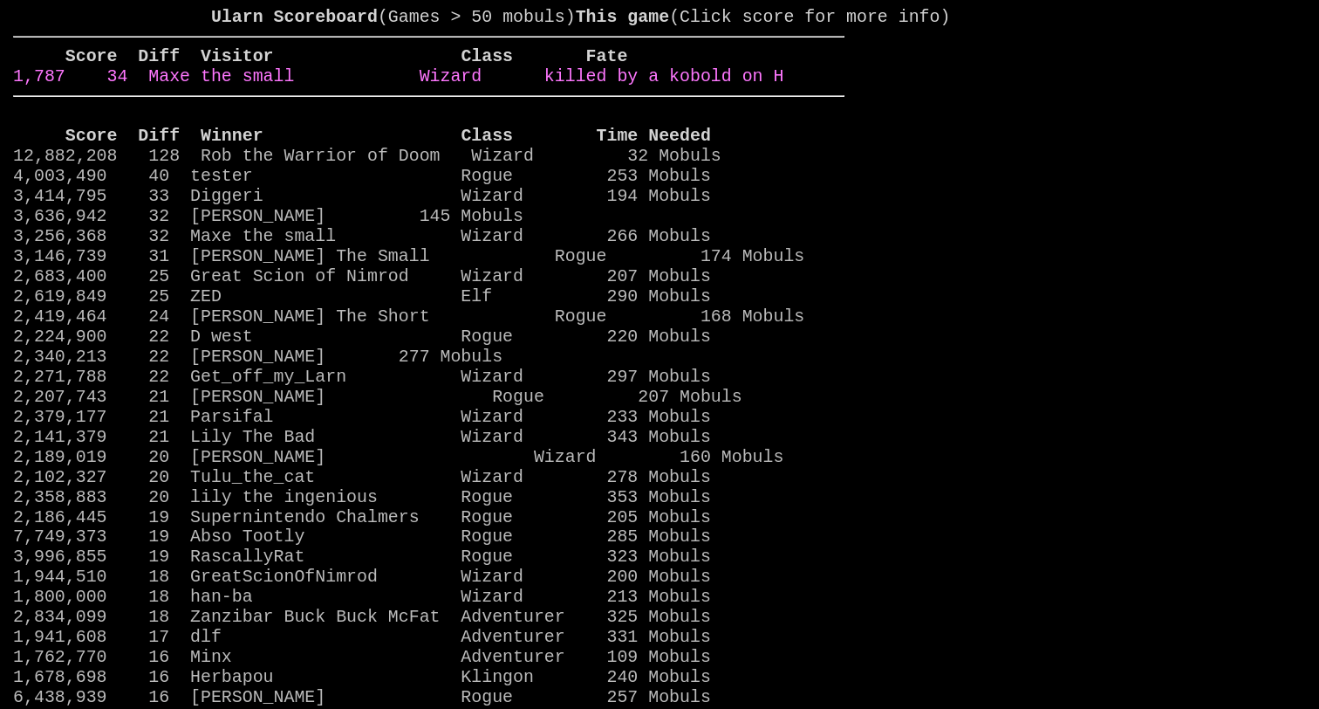 This screenshot has width=1319, height=709. I want to click on a: 2,683,400 25 Great Scion of Nimrod Wizard 207 Mobuls, so click(362, 276).